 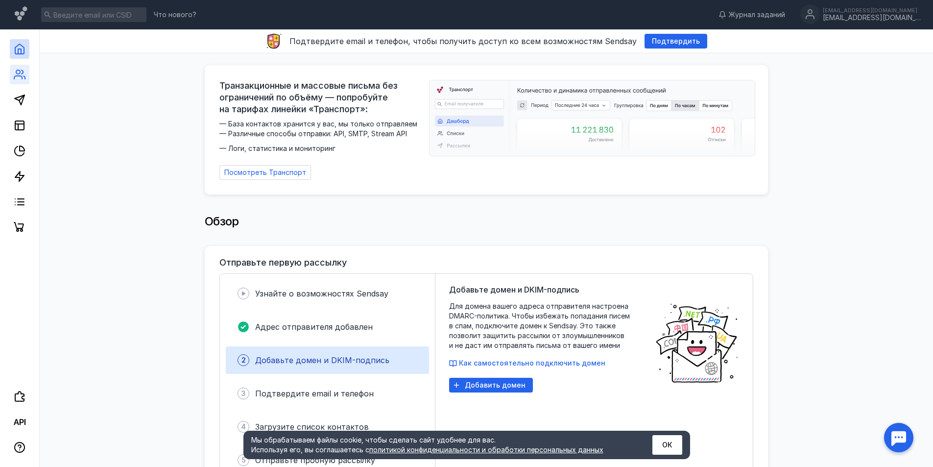 I want to click on button: ОК, so click(x=667, y=445).